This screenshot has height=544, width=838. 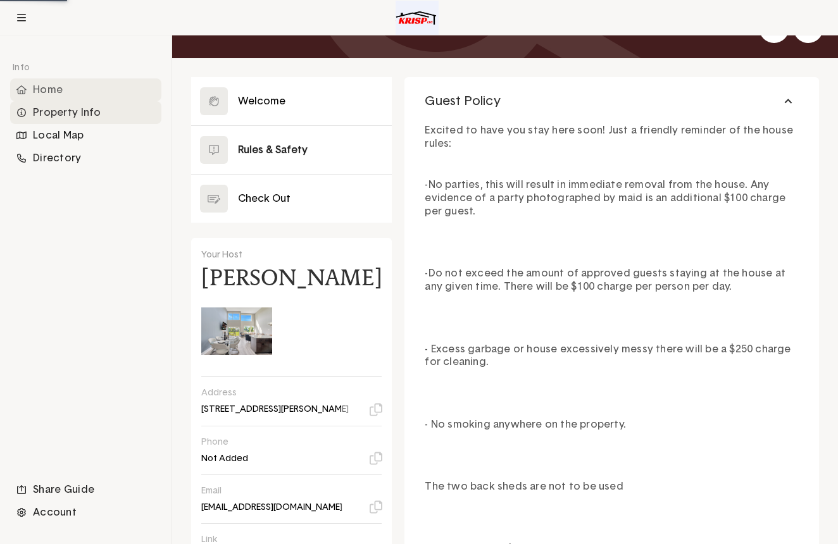 What do you see at coordinates (611, 280) in the screenshot?
I see `p: -Do not exceed the amount of approved guests staying at the house at any given time. There will b...` at bounding box center [611, 280].